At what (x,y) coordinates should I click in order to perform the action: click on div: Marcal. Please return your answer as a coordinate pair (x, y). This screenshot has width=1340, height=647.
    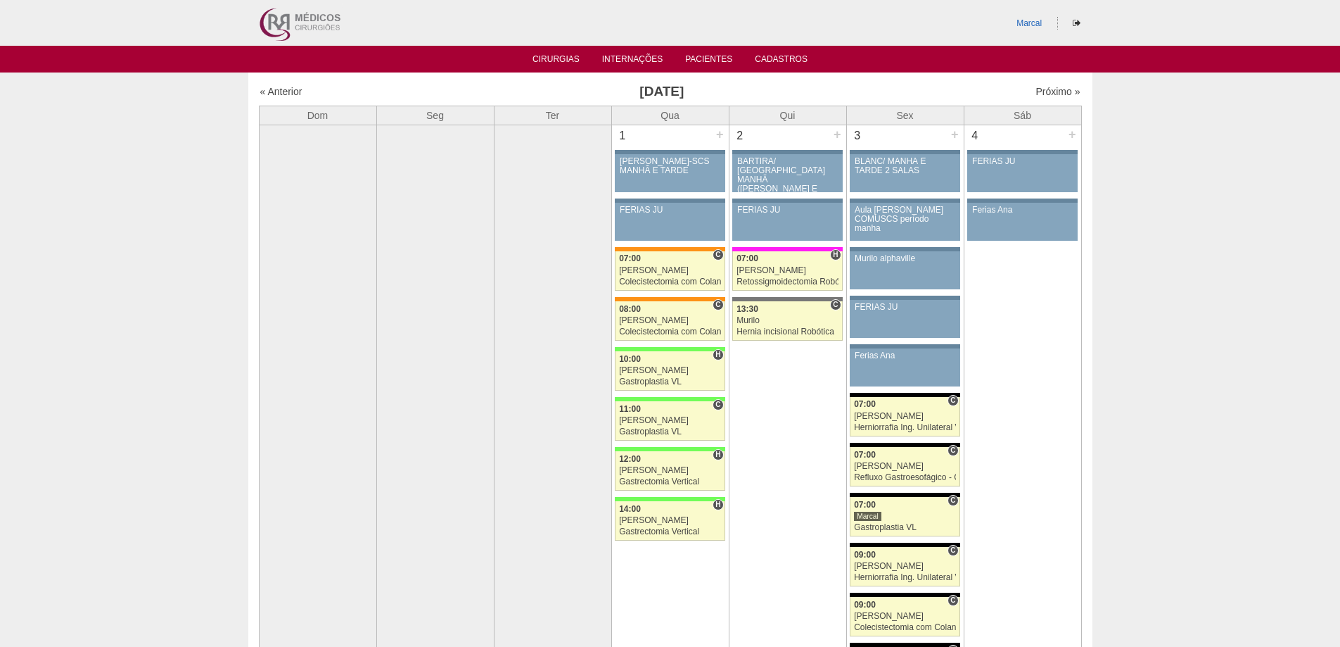
    Looking at the image, I should click on (868, 516).